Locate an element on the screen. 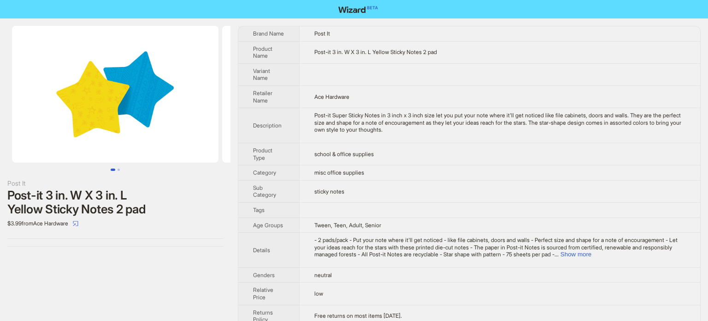  button: Go to slide 2 is located at coordinates (119, 169).